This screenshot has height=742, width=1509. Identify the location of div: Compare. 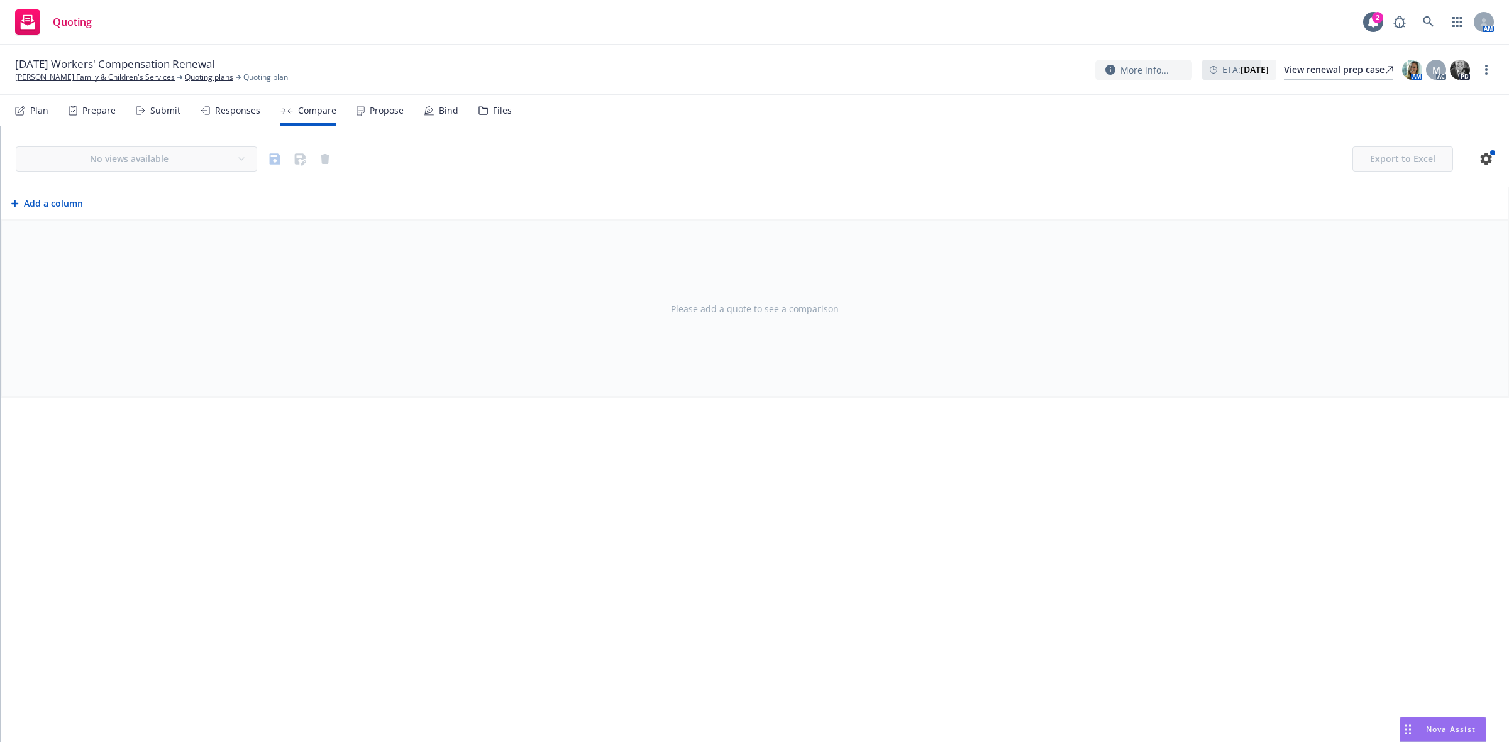
(317, 111).